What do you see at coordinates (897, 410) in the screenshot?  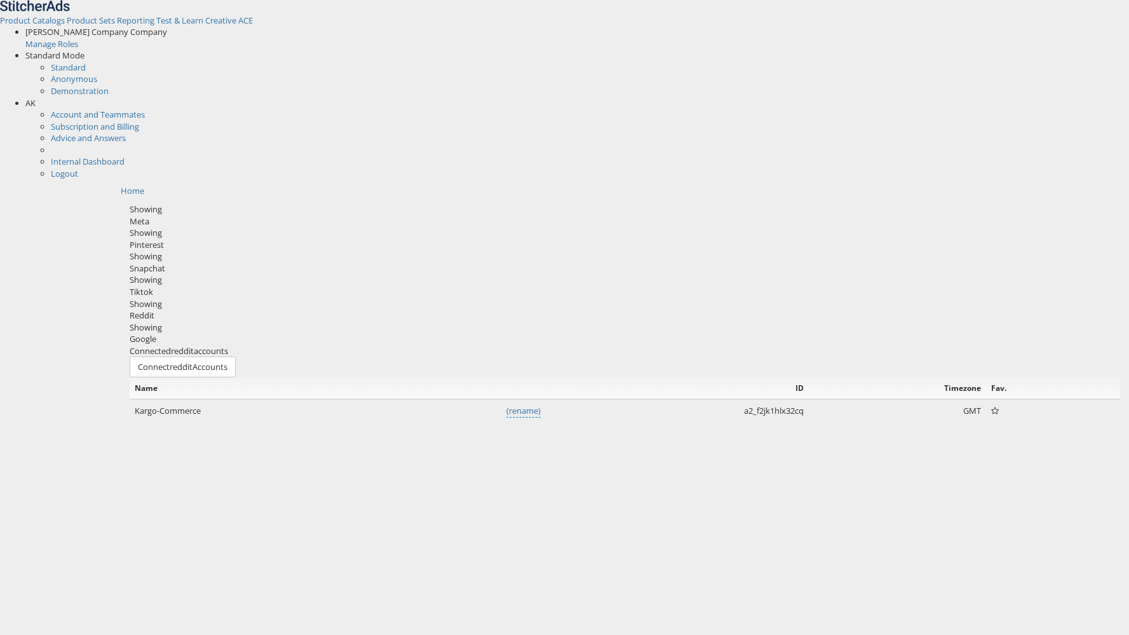 I see `td: GMT` at bounding box center [897, 410].